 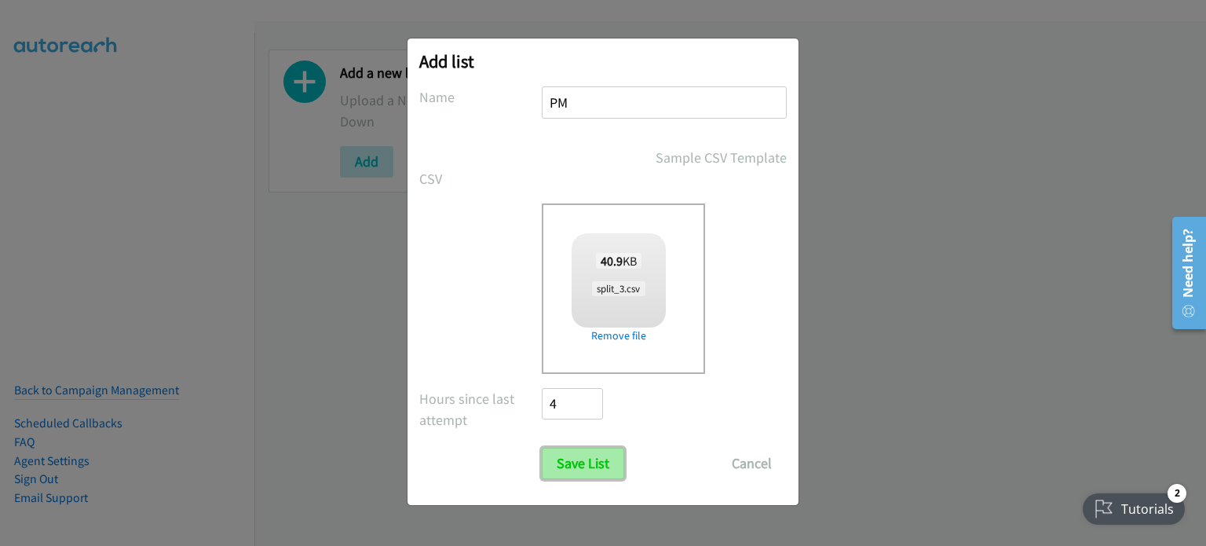 I want to click on label: Name, so click(x=480, y=97).